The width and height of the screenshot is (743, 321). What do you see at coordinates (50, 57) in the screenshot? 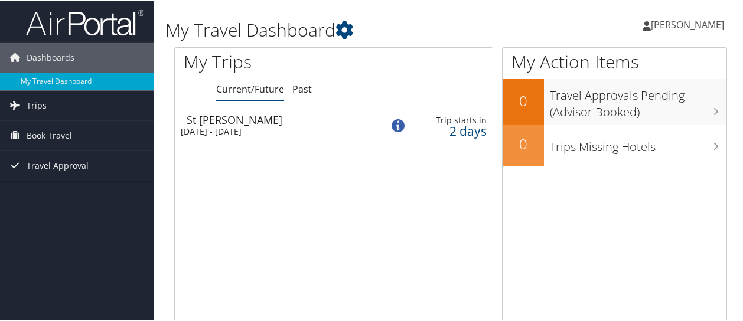
I see `span: Dashboards` at bounding box center [50, 57].